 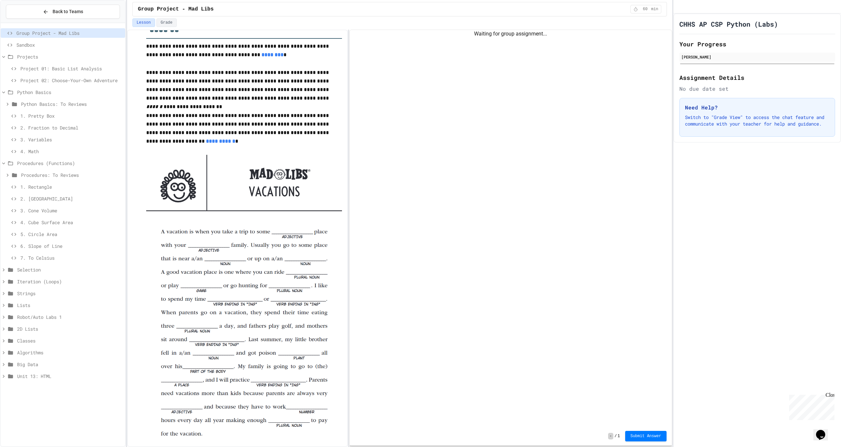 What do you see at coordinates (71, 258) in the screenshot?
I see `span: 7. To Celsius` at bounding box center [71, 258].